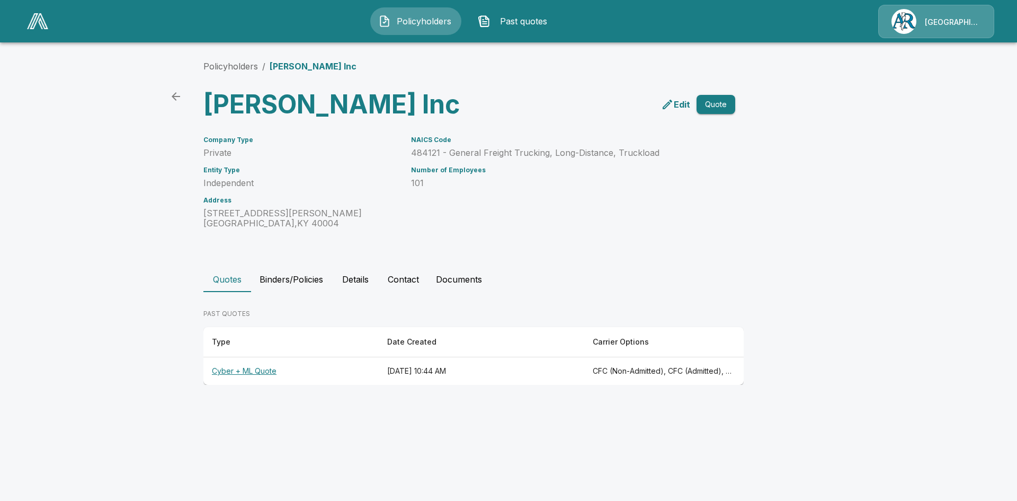  I want to click on h6: Number of Employees, so click(561, 170).